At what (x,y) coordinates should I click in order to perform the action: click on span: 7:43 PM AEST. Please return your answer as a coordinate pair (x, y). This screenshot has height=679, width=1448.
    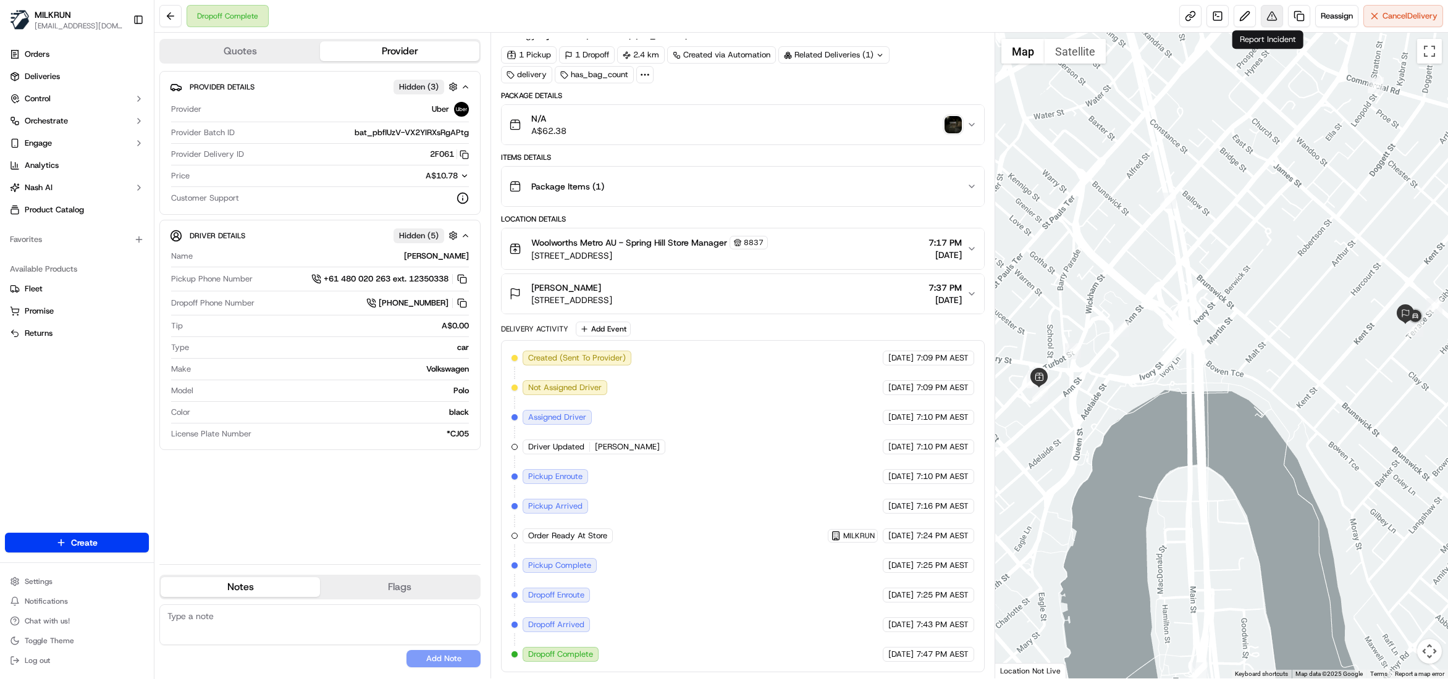
    Looking at the image, I should click on (942, 625).